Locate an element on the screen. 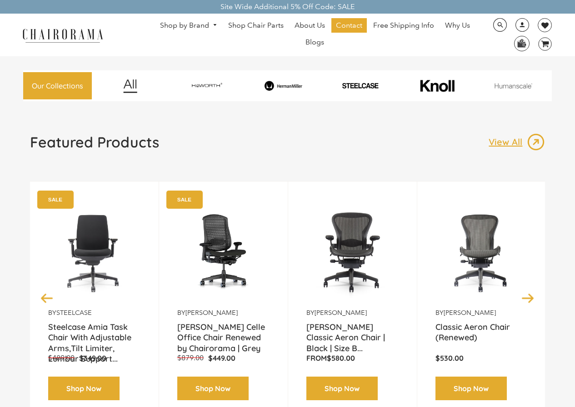 This screenshot has width=575, height=407. img: chairorama is located at coordinates (63, 35).